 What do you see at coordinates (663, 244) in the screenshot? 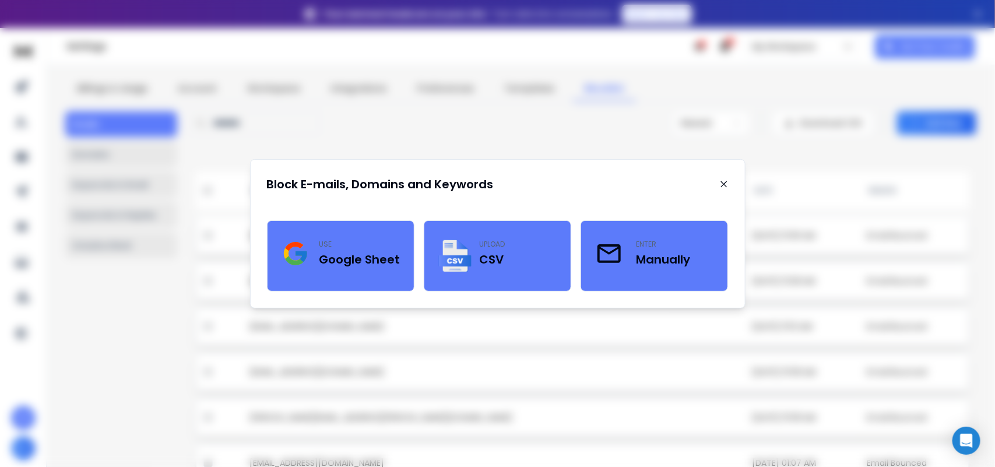
I see `p: enter` at bounding box center [663, 244].